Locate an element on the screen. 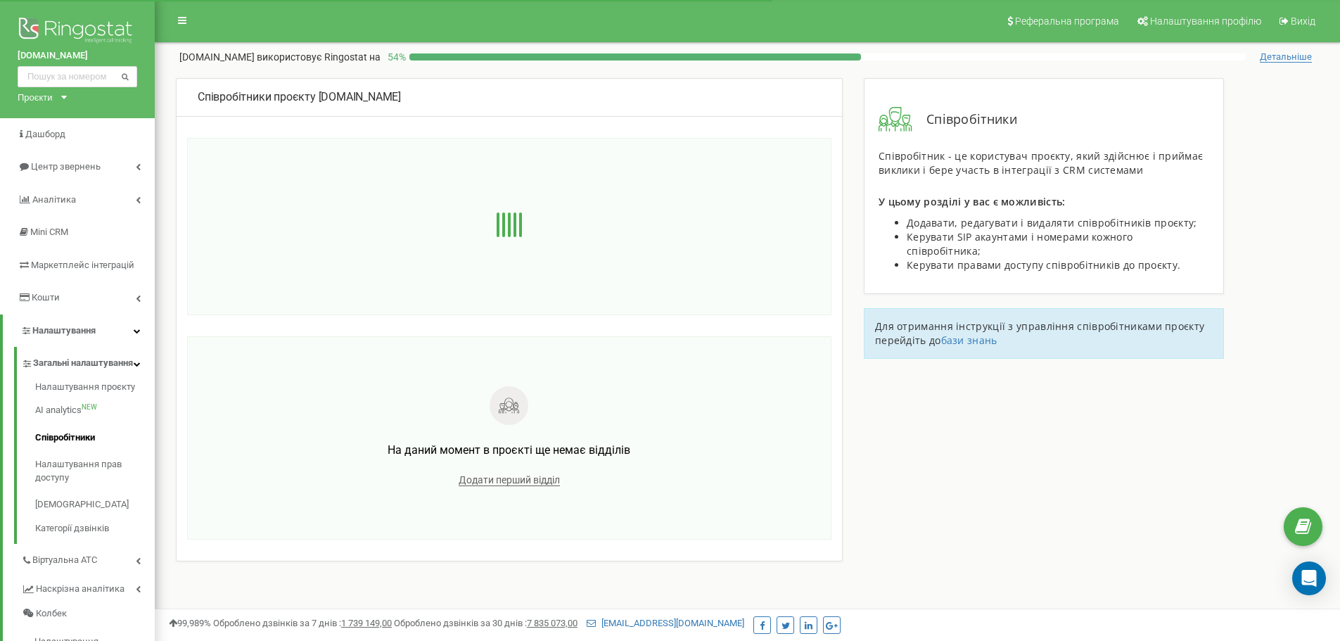  span: Mini CRM is located at coordinates (49, 231).